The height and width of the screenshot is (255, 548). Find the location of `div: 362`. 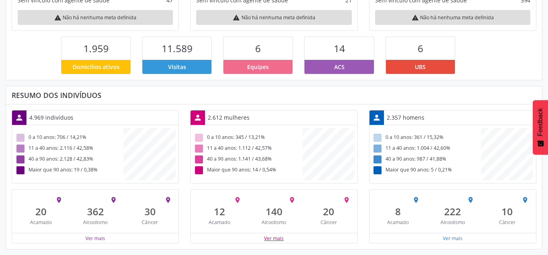

div: 362 is located at coordinates (95, 211).